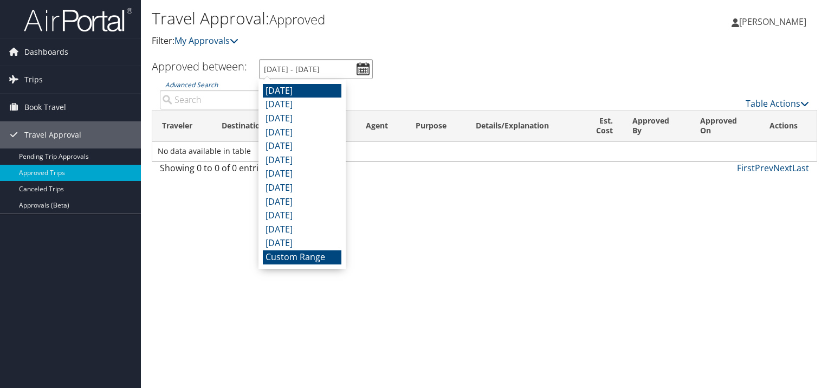 This screenshot has width=828, height=388. What do you see at coordinates (485, 151) in the screenshot?
I see `td: No data available in table` at bounding box center [485, 151].